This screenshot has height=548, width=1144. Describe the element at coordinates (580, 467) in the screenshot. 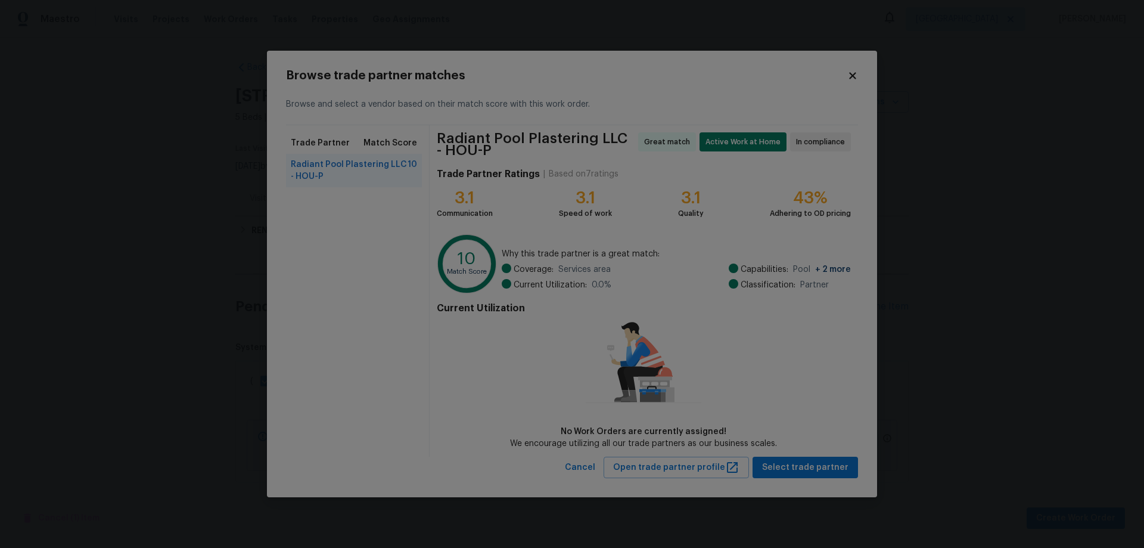

I see `button: Cancel` at that location.